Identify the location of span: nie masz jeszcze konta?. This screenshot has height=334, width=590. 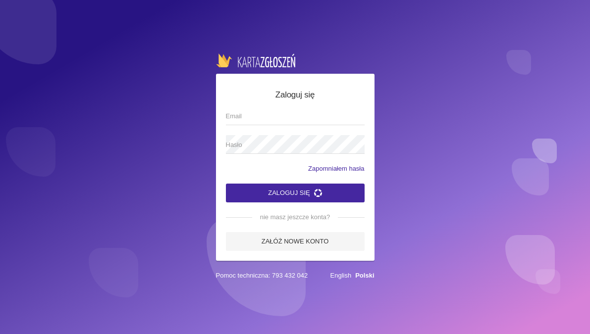
(295, 218).